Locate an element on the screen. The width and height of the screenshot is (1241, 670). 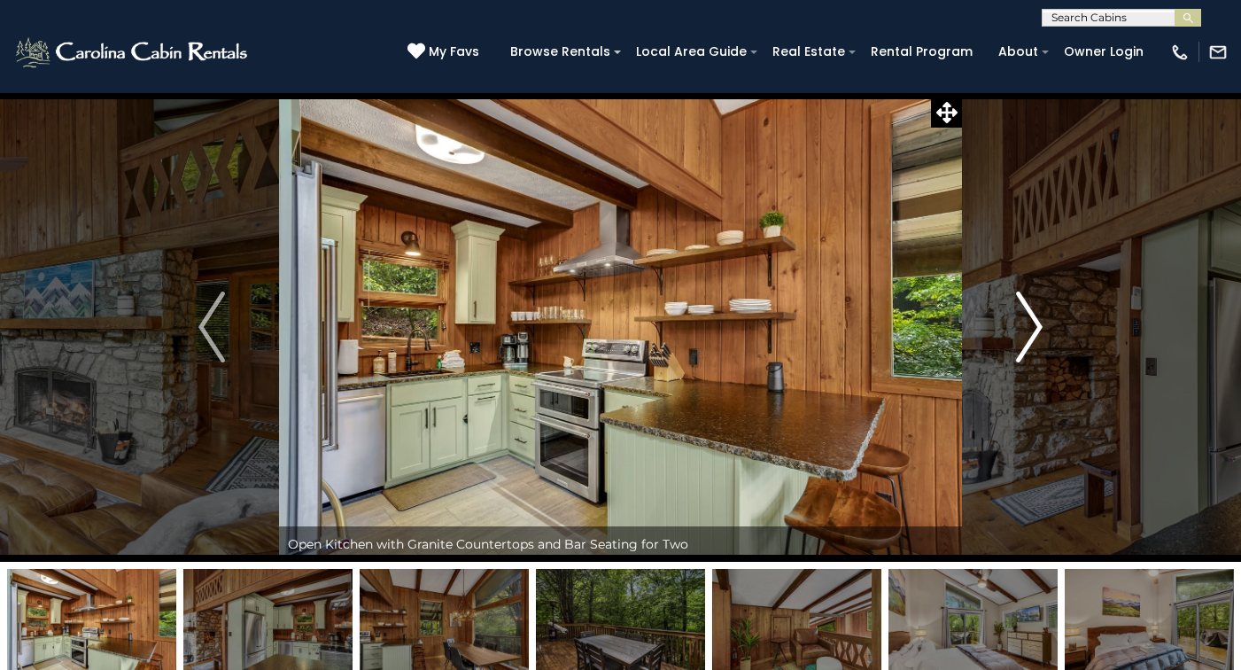
a: About is located at coordinates (1018, 51).